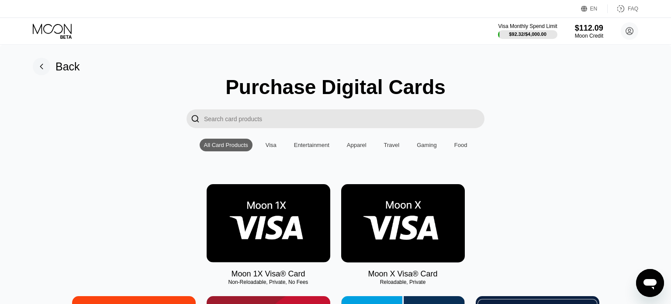 This screenshot has height=304, width=671. Describe the element at coordinates (461, 145) in the screenshot. I see `div: Food` at that location.